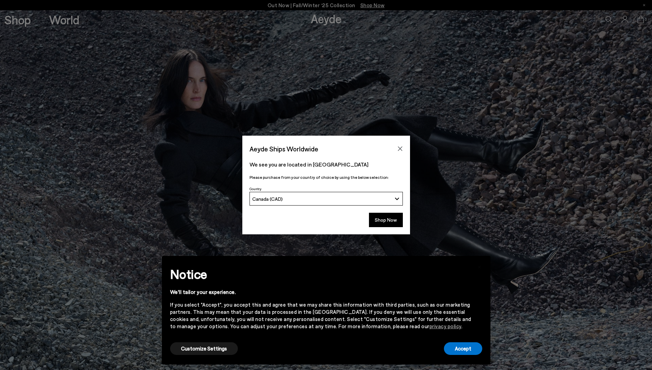  I want to click on a: privacy policy, so click(446, 326).